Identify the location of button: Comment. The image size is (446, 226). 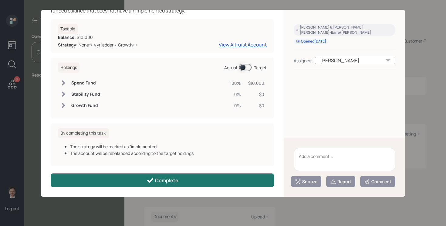
(378, 181).